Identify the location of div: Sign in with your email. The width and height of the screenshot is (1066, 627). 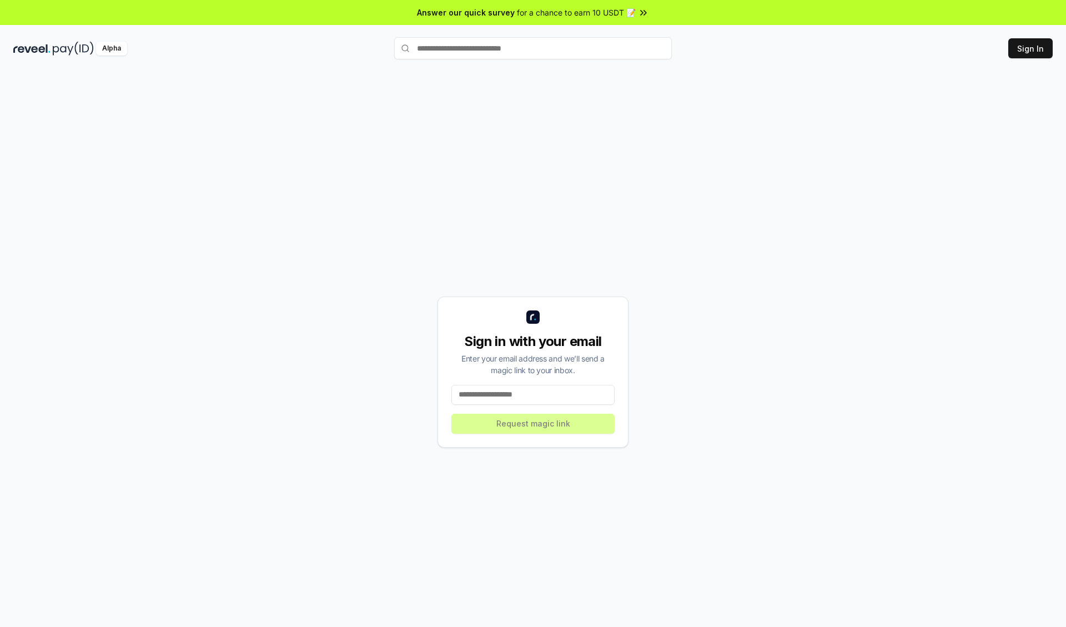
(533, 342).